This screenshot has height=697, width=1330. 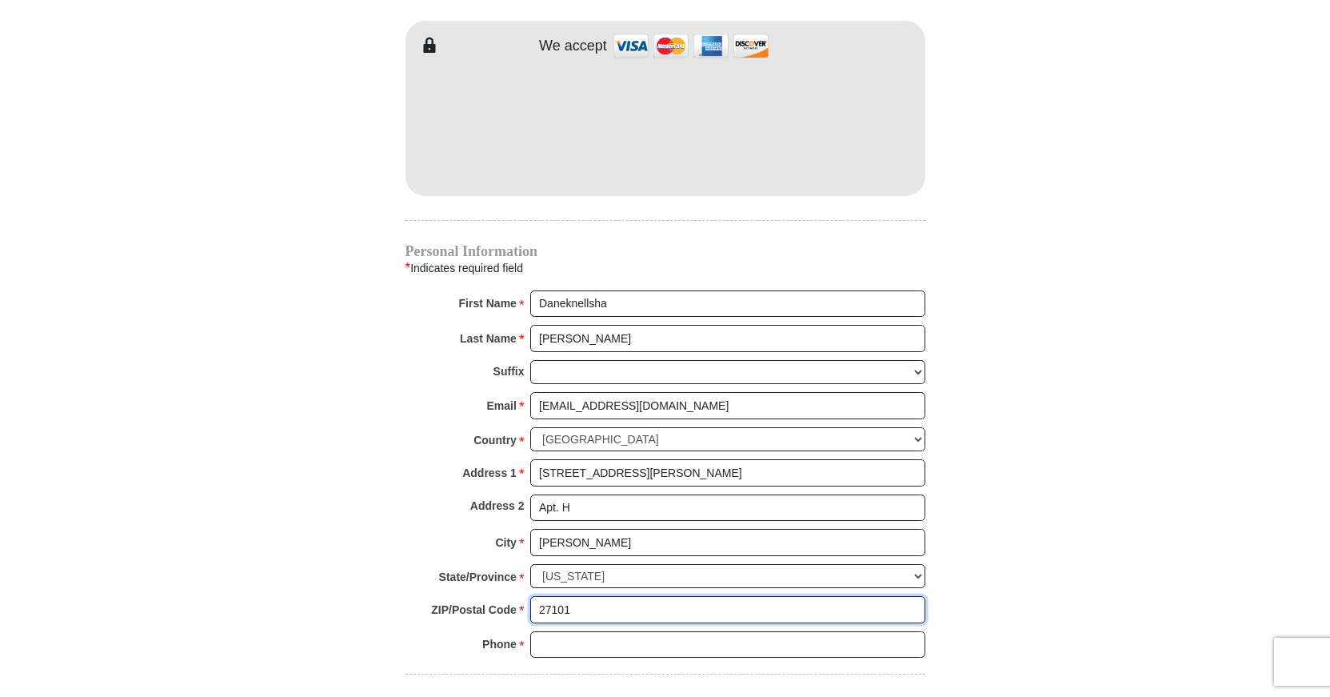 I want to click on strong: Last Name, so click(x=488, y=338).